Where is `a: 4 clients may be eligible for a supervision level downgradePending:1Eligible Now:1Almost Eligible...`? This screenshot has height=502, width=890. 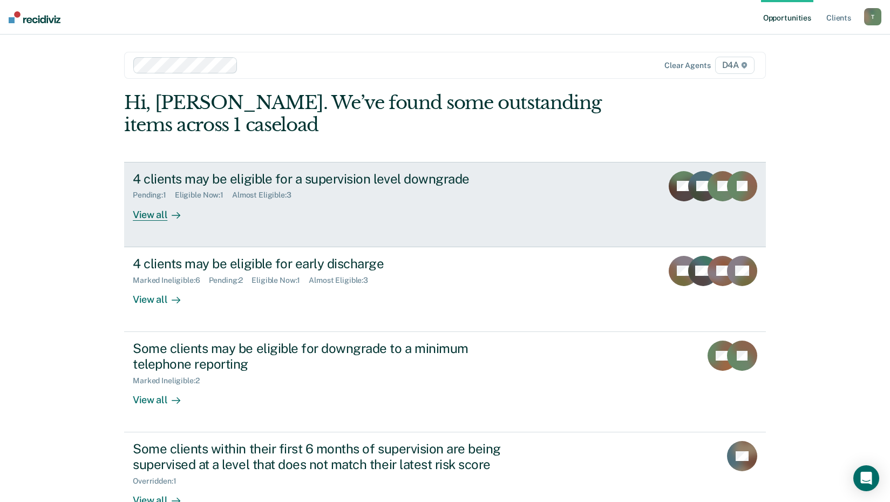
a: 4 clients may be eligible for a supervision level downgradePending:1Eligible Now:1Almost Eligible... is located at coordinates (445, 205).